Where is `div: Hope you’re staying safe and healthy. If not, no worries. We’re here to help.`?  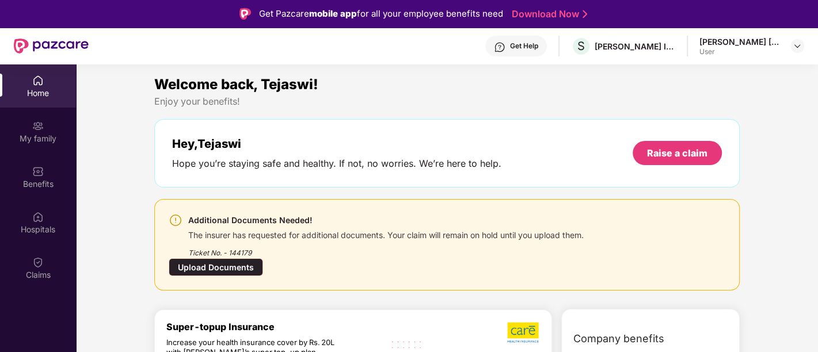
div: Hope you’re staying safe and healthy. If not, no worries. We’re here to help. is located at coordinates (337, 163).